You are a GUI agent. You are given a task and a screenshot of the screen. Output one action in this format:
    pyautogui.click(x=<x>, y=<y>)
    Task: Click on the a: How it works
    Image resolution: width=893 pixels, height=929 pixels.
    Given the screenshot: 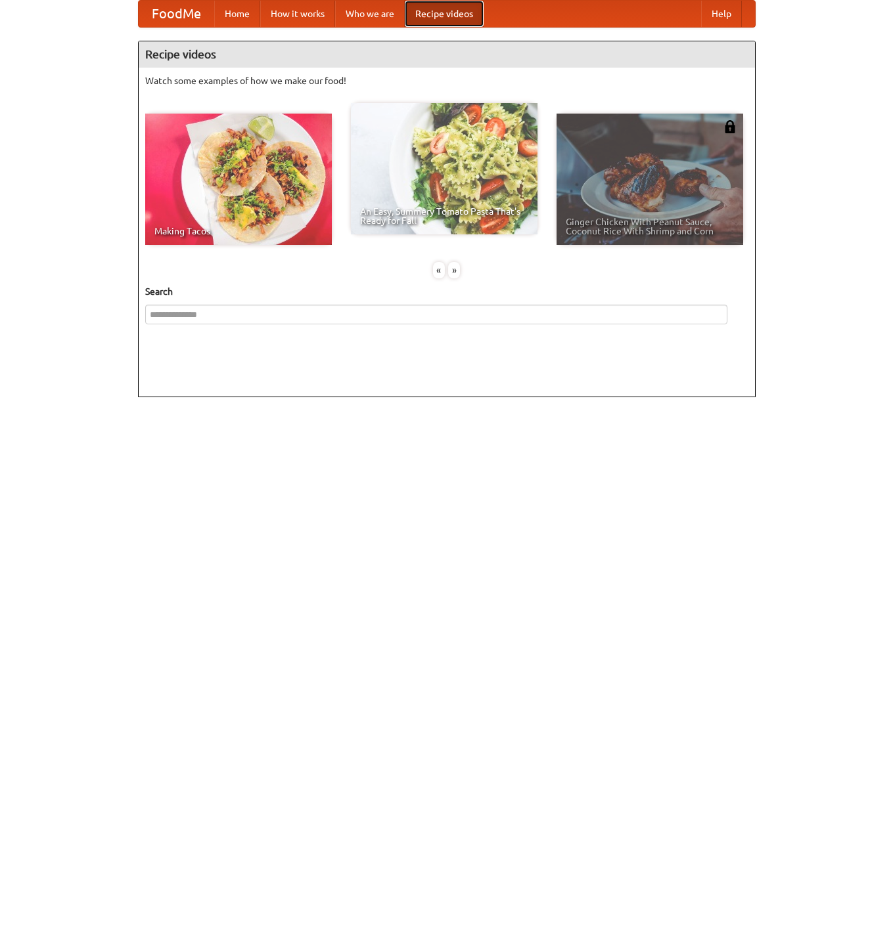 What is the action you would take?
    pyautogui.click(x=298, y=14)
    